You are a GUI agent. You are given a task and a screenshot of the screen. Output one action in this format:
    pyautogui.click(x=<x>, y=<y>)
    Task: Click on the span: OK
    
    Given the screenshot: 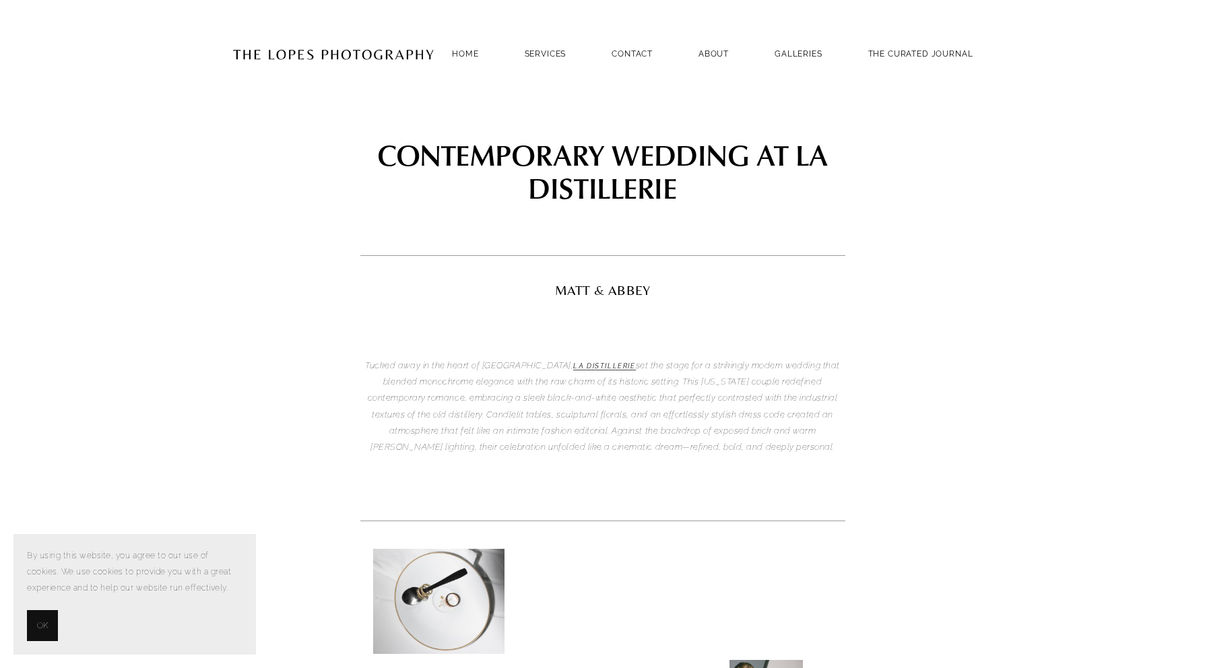 What is the action you would take?
    pyautogui.click(x=42, y=626)
    